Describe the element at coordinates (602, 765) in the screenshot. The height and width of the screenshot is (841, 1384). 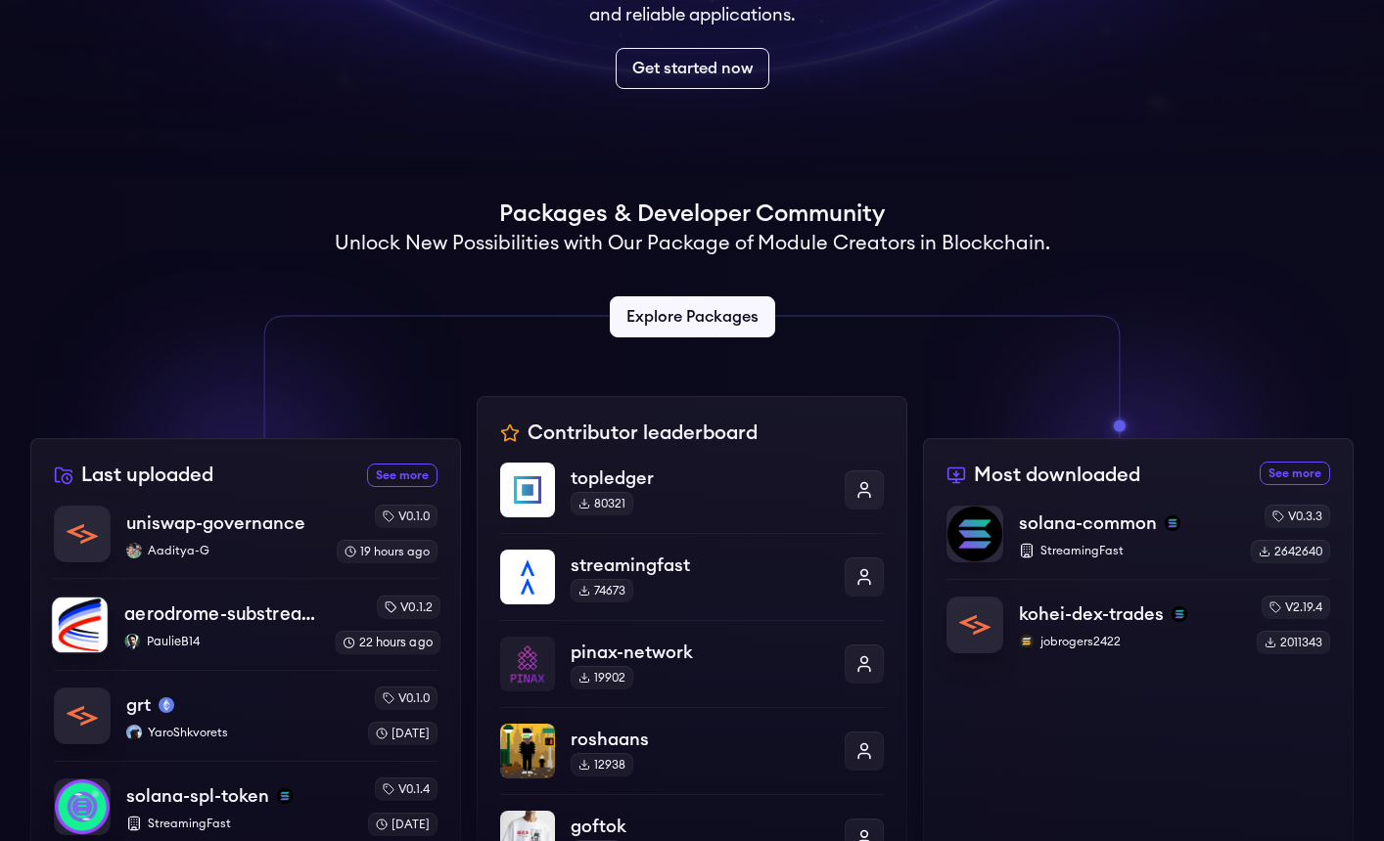
I see `div: 12938` at that location.